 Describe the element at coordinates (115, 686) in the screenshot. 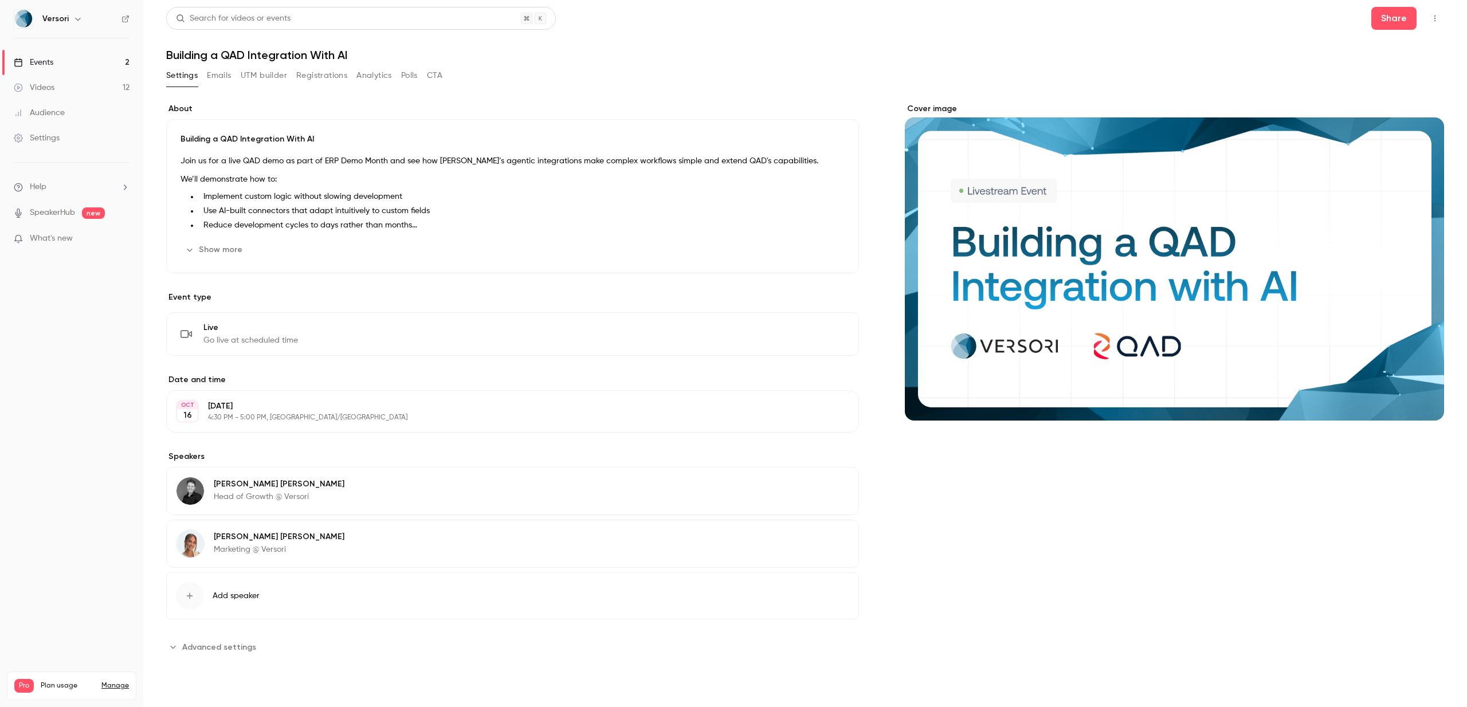

I see `a: Manage` at that location.